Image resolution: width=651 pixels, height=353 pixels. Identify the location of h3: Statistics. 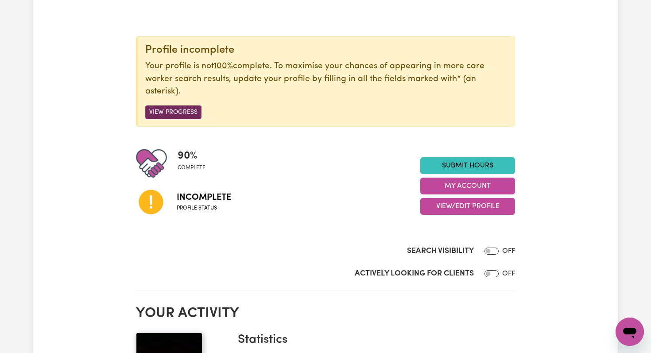
(373, 340).